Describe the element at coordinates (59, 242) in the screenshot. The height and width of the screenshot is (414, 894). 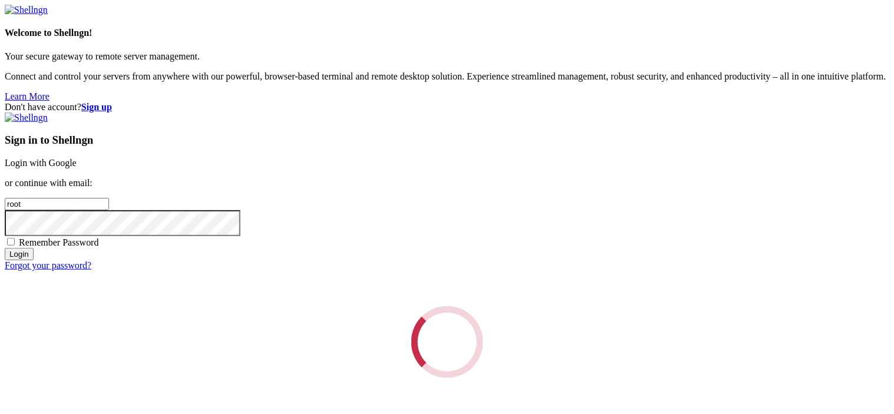
I see `span: Remember Password` at that location.